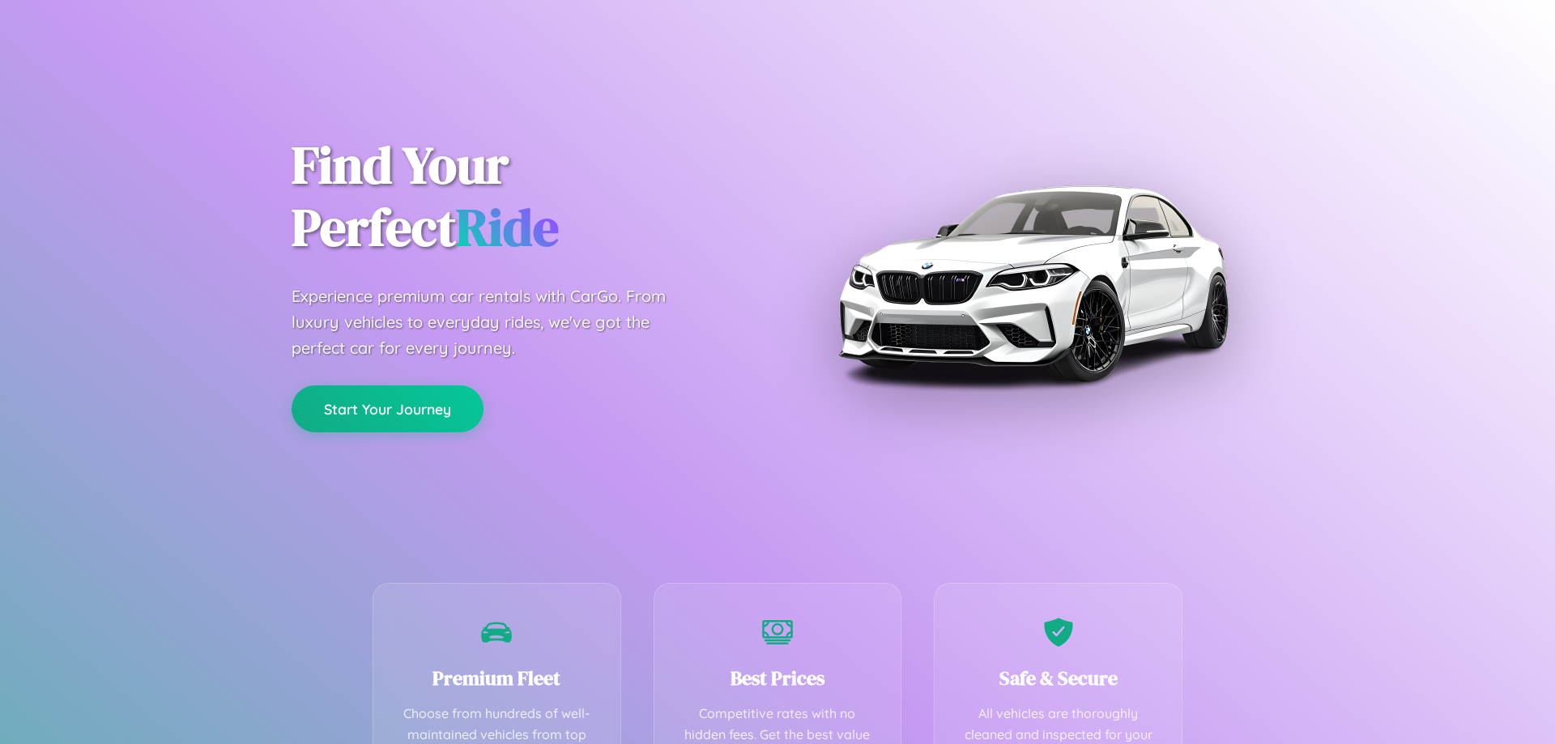 The height and width of the screenshot is (744, 1555). Describe the element at coordinates (387, 409) in the screenshot. I see `button: Start Your Journey` at that location.